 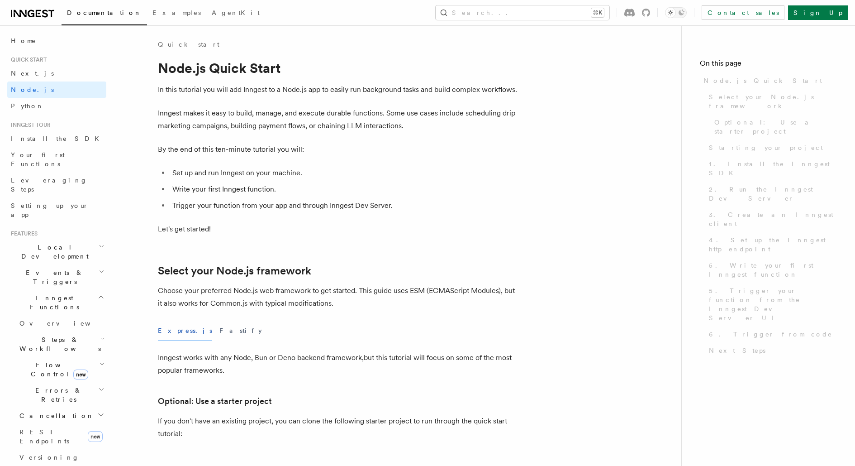 What do you see at coordinates (32, 73) in the screenshot?
I see `span: Next.js` at bounding box center [32, 73].